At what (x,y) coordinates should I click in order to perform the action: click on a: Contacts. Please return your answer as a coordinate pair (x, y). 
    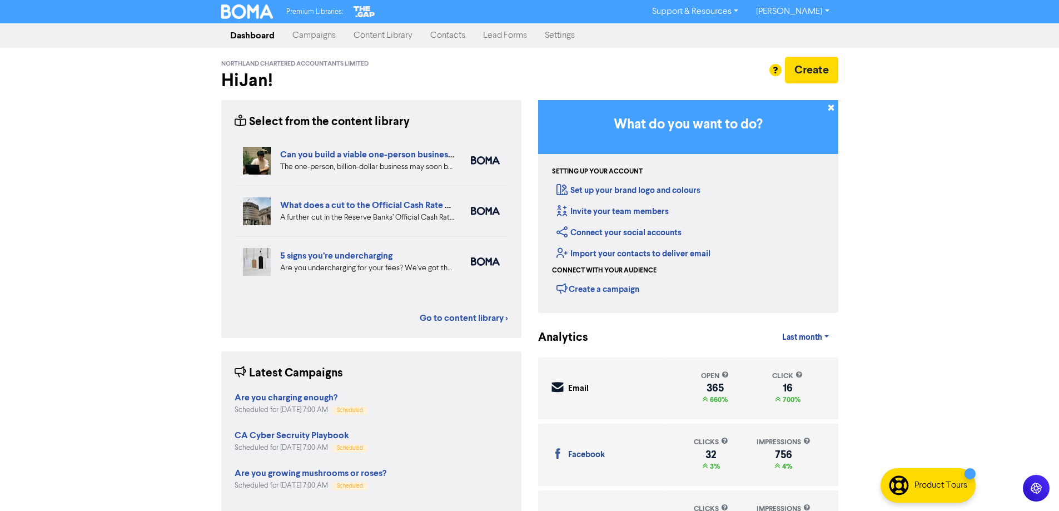
    Looking at the image, I should click on (448, 36).